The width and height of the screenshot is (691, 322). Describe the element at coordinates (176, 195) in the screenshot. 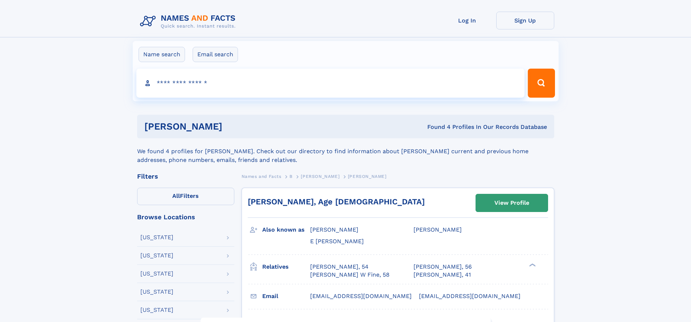

I see `span: All` at that location.